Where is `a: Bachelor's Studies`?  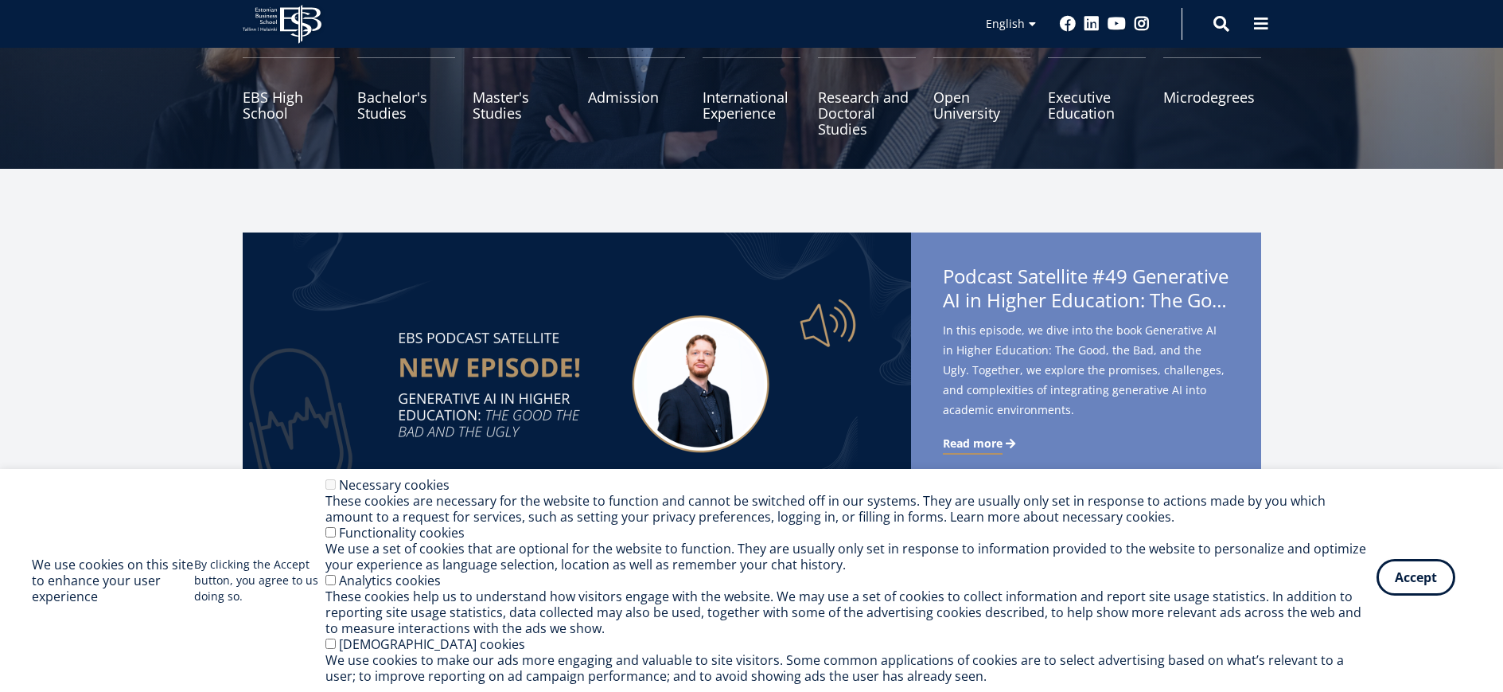 a: Bachelor's Studies is located at coordinates (406, 97).